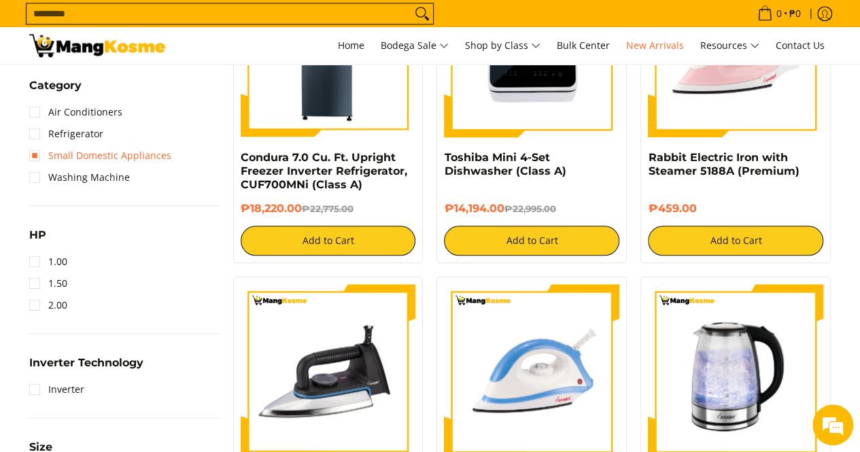  I want to click on span: Inverter Technology, so click(86, 363).